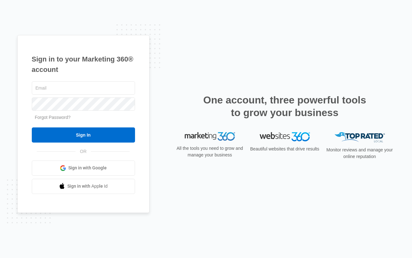  Describe the element at coordinates (88, 186) in the screenshot. I see `span: Sign in with Apple Id` at that location.